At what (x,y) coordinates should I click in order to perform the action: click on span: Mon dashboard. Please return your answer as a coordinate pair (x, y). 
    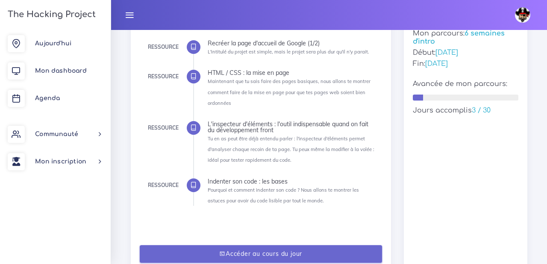
    Looking at the image, I should click on (61, 71).